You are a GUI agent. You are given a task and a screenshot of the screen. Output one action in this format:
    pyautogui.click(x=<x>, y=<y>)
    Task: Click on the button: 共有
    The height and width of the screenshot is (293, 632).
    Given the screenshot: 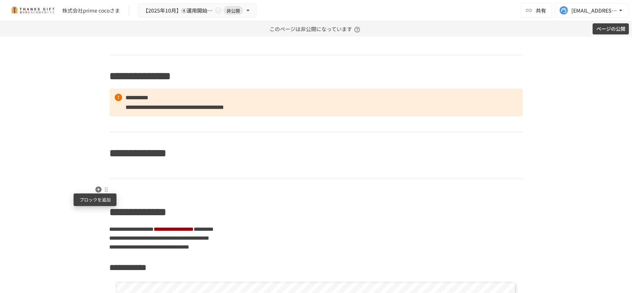 What is the action you would take?
    pyautogui.click(x=536, y=10)
    